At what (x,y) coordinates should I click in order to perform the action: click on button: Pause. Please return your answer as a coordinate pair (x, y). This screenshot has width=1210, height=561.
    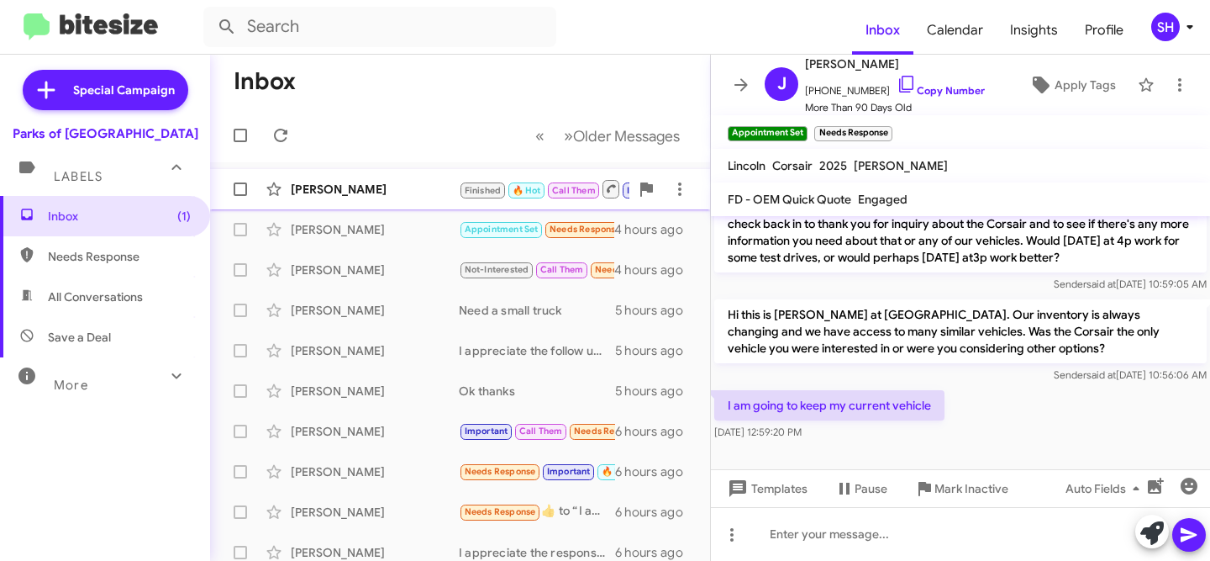
    Looking at the image, I should click on (861, 488).